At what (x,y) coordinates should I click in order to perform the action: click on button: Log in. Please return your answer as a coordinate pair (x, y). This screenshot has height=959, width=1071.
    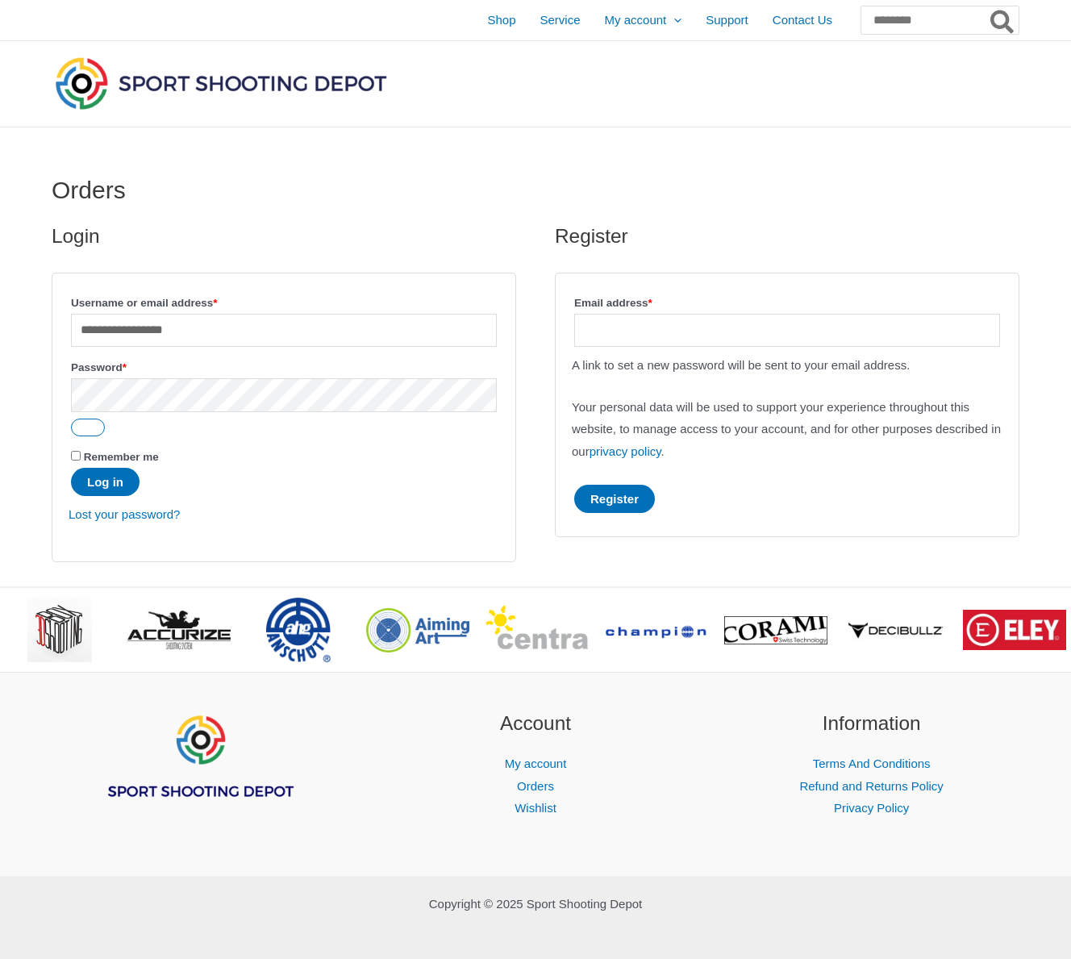
    Looking at the image, I should click on (105, 482).